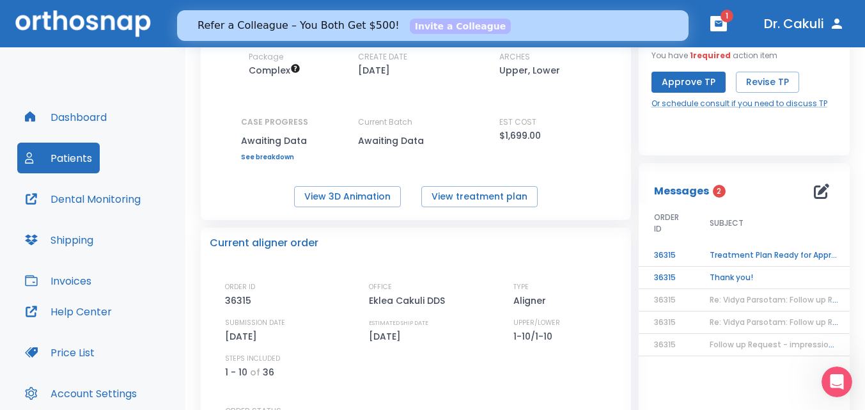 The width and height of the screenshot is (865, 410). What do you see at coordinates (719, 191) in the screenshot?
I see `span: 2` at bounding box center [719, 191].